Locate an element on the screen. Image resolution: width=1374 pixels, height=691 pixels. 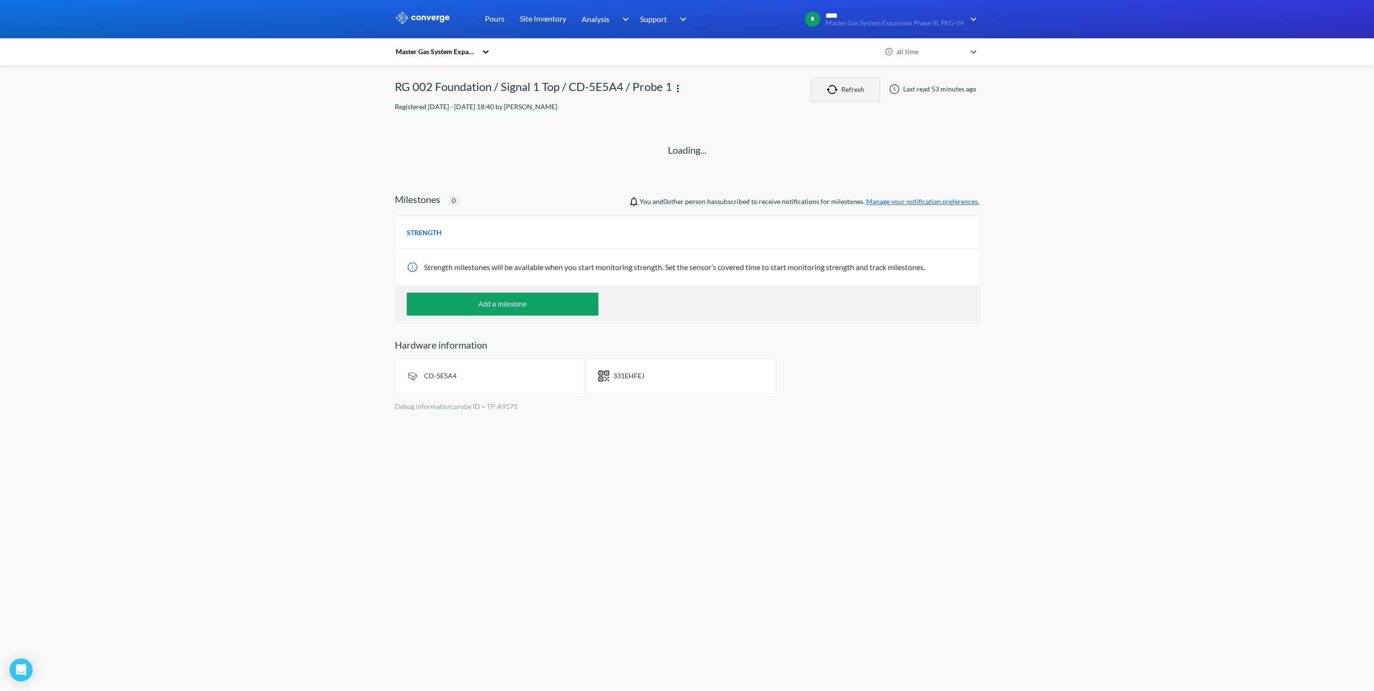
img: signal-icon.svg is located at coordinates (412, 376).